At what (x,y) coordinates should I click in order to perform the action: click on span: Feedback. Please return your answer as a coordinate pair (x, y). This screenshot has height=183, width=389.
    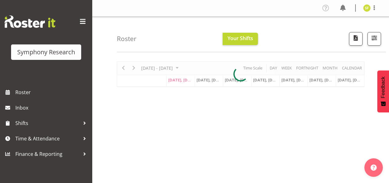
    Looking at the image, I should click on (383, 87).